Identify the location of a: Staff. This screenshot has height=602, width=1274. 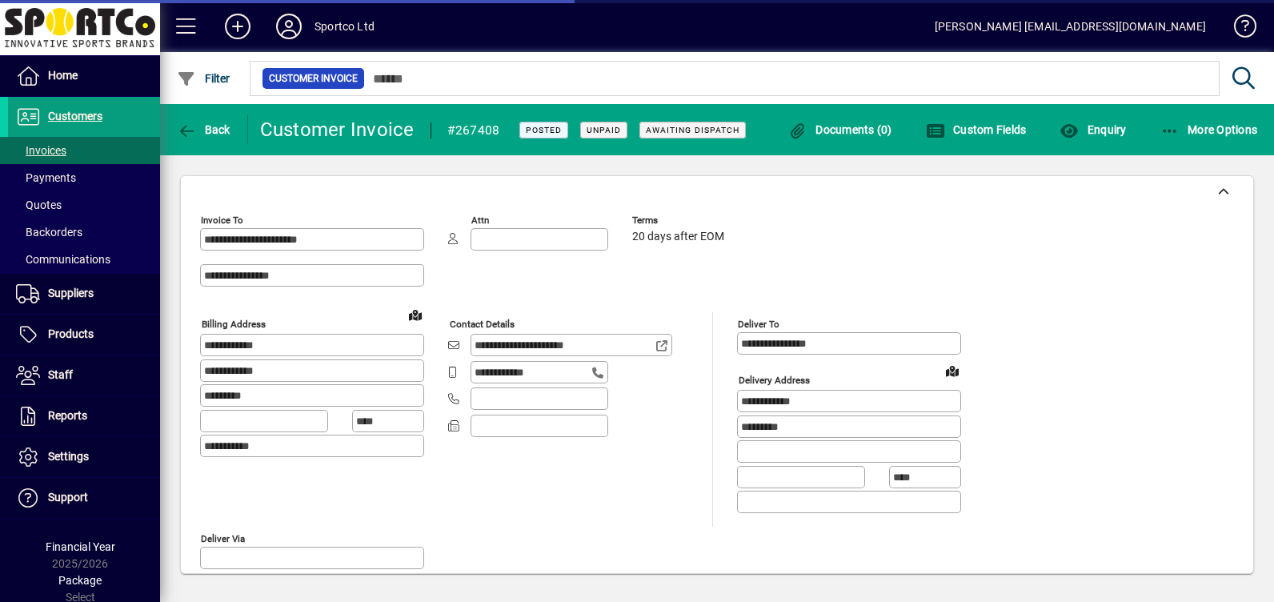
(84, 375).